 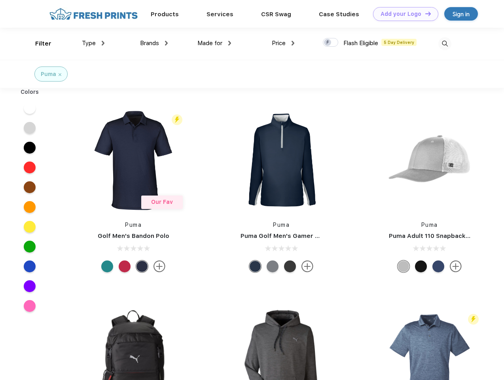 I want to click on img: filter_cancel.svg, so click(x=60, y=74).